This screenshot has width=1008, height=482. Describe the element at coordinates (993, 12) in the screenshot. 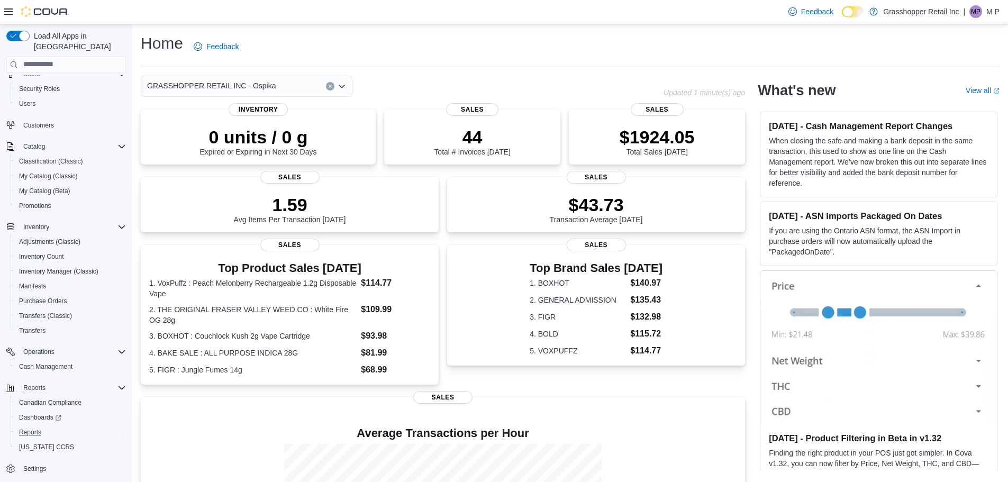

I see `p: M P` at that location.